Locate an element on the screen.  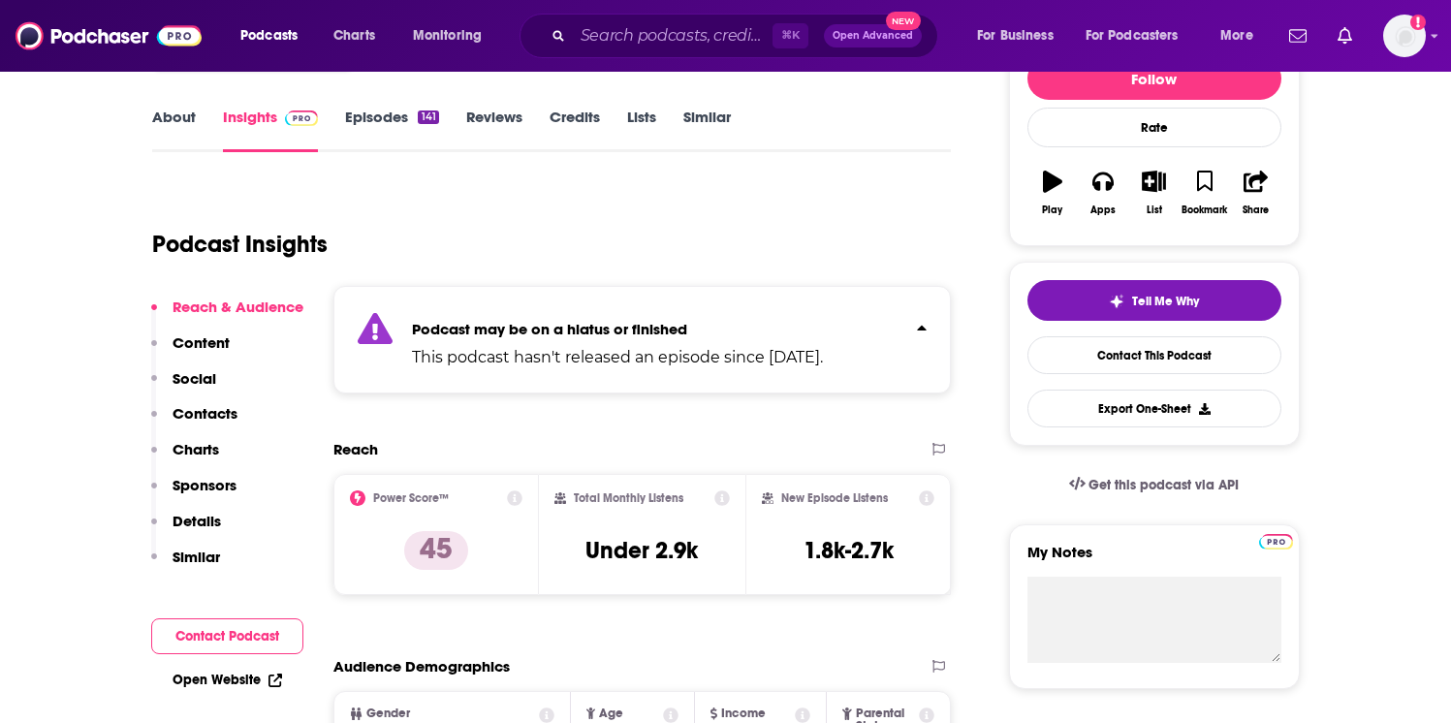
img: Podchaser - Follow, Share and Rate Podcasts is located at coordinates (109, 36).